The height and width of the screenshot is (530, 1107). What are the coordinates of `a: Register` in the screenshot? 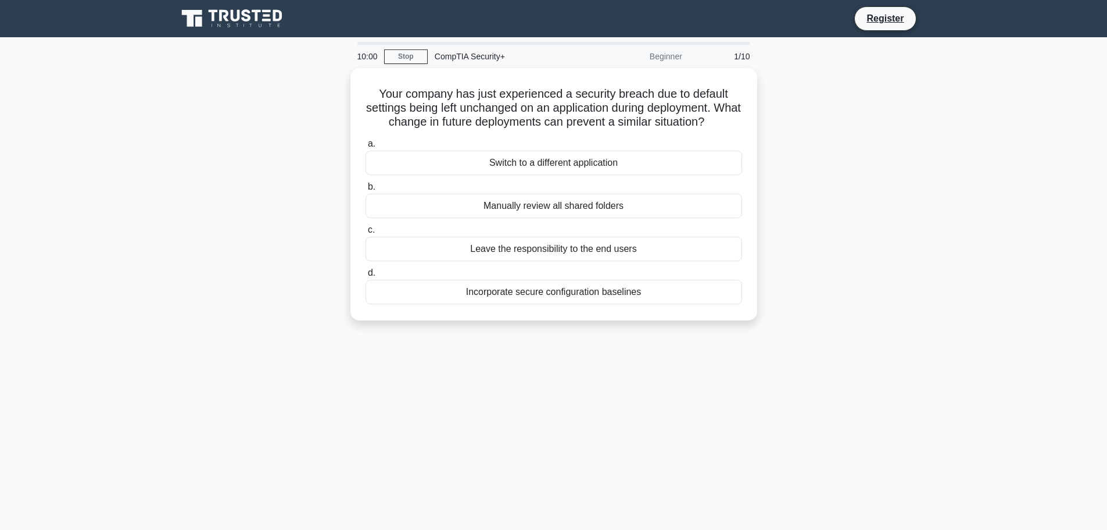 It's located at (885, 18).